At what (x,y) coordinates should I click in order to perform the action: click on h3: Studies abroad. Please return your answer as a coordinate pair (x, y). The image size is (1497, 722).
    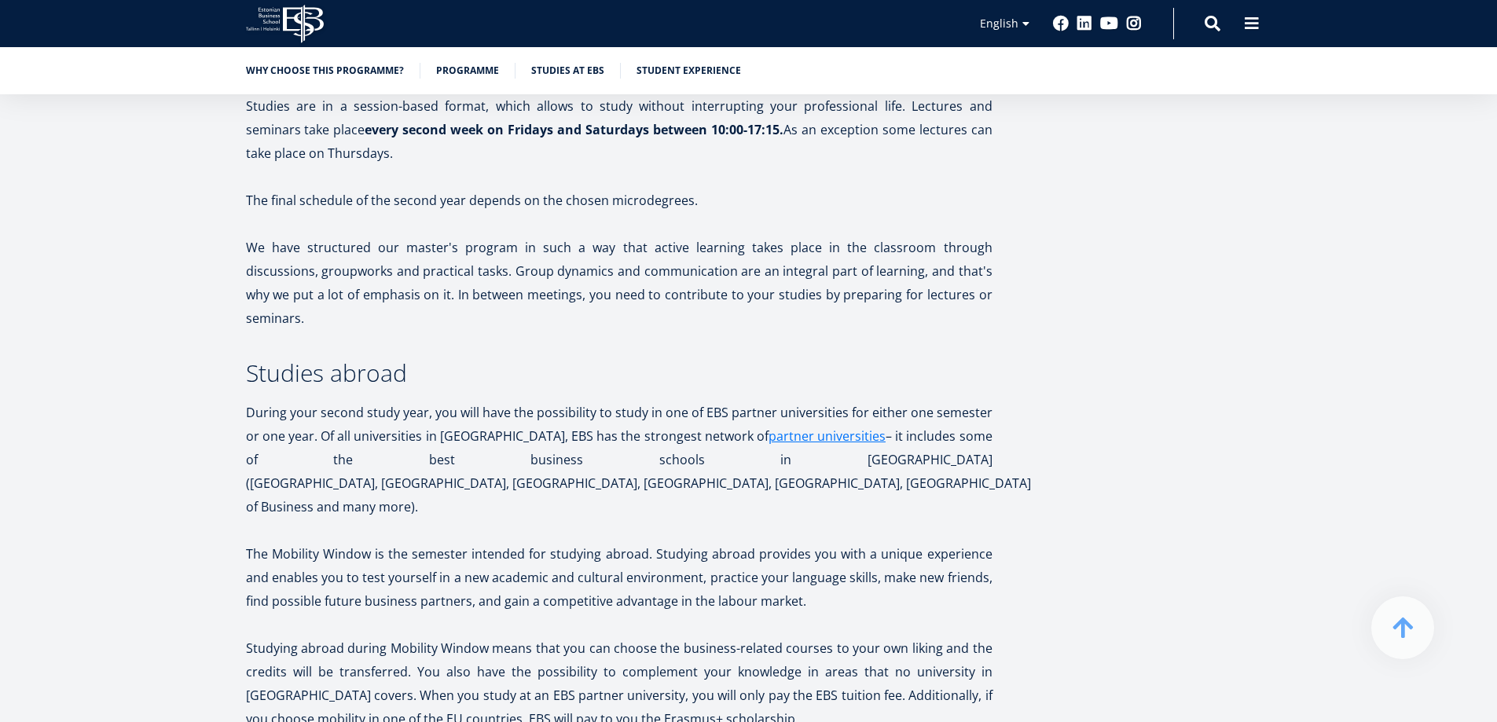
    Looking at the image, I should click on (619, 373).